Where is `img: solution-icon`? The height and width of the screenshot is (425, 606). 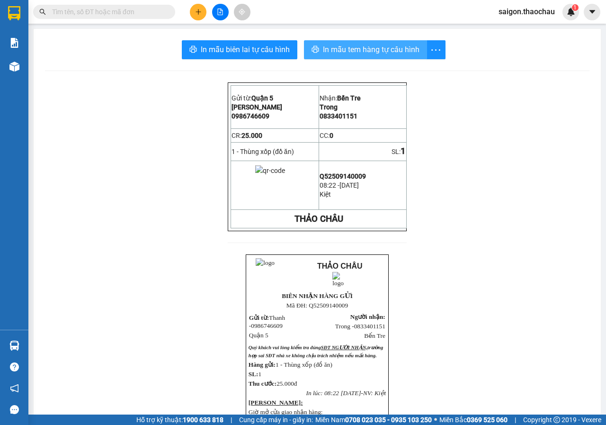 img: solution-icon is located at coordinates (14, 43).